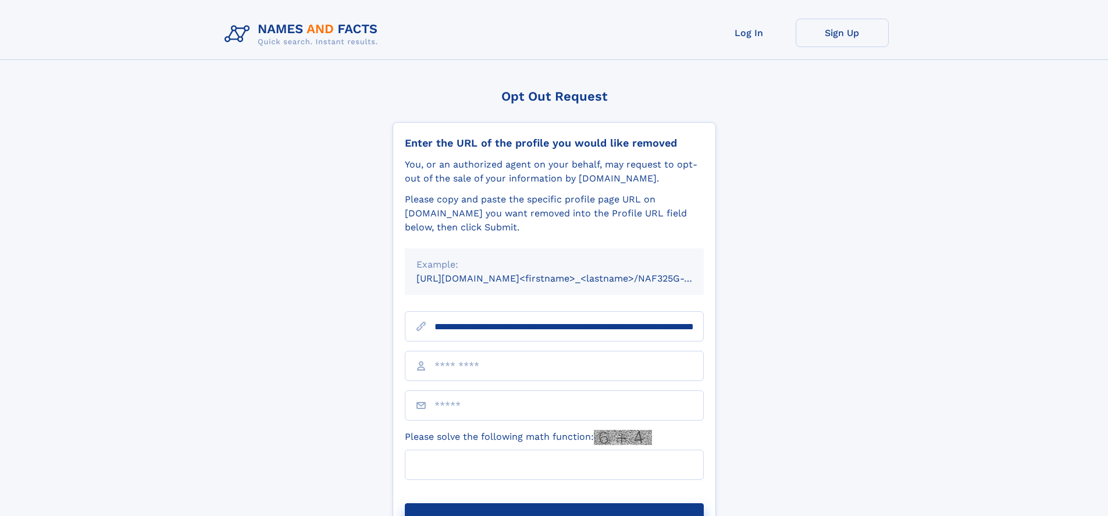  What do you see at coordinates (749, 33) in the screenshot?
I see `a: Log In` at bounding box center [749, 33].